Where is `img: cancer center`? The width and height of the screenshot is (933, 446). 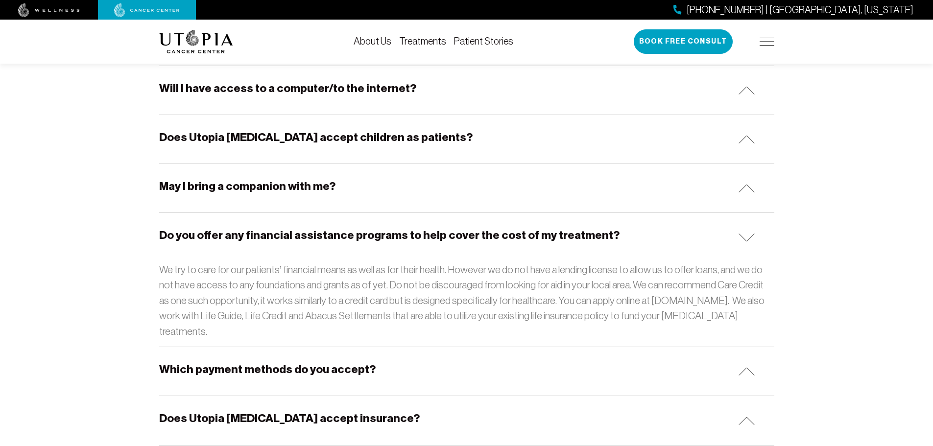
img: cancer center is located at coordinates (147, 10).